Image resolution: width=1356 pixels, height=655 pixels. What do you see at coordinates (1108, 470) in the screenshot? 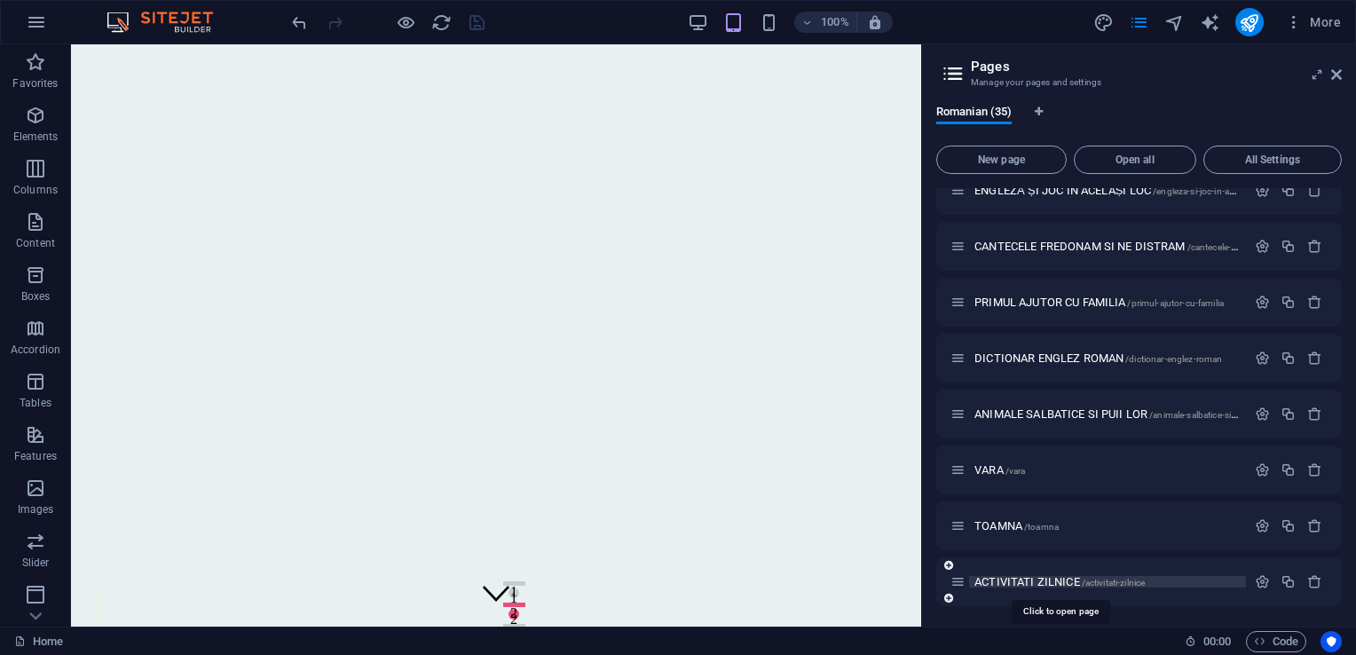
I see `div: VARA/vara` at bounding box center [1108, 470].